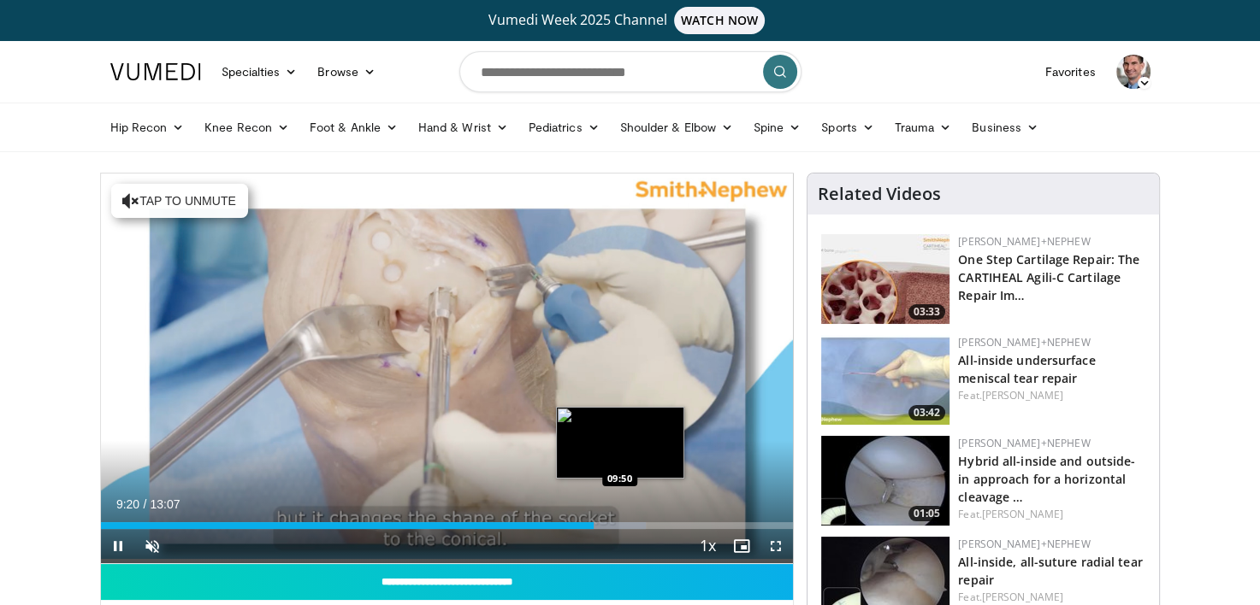 The width and height of the screenshot is (1260, 605). Describe the element at coordinates (926, 514) in the screenshot. I see `span: 01:05` at that location.